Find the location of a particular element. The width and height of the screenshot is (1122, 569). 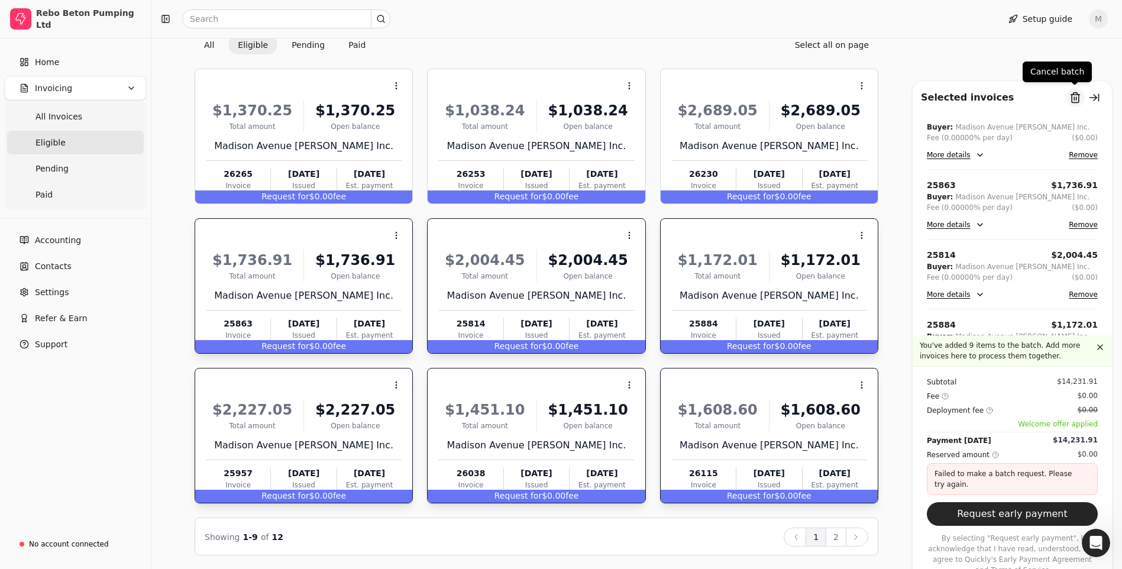

div: $1,172.01 is located at coordinates (820, 260).